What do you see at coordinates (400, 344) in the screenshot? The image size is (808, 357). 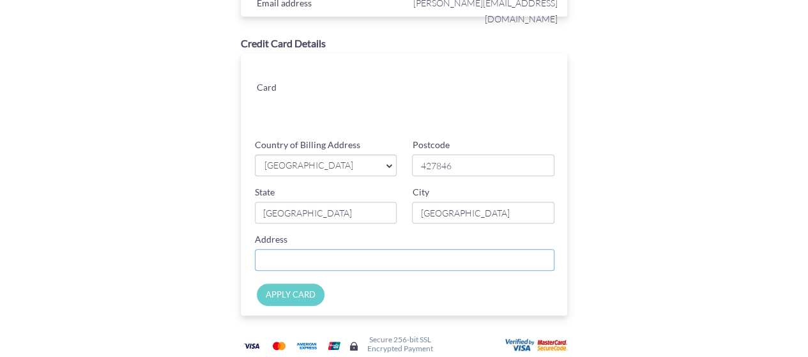 I see `h6: Secure 256-bit SSL Encrypted Payment` at bounding box center [400, 344].